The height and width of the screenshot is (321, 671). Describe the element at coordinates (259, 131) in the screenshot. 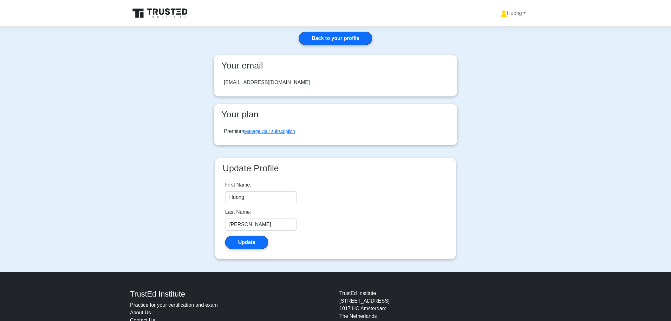

I see `div: Premium` at that location.